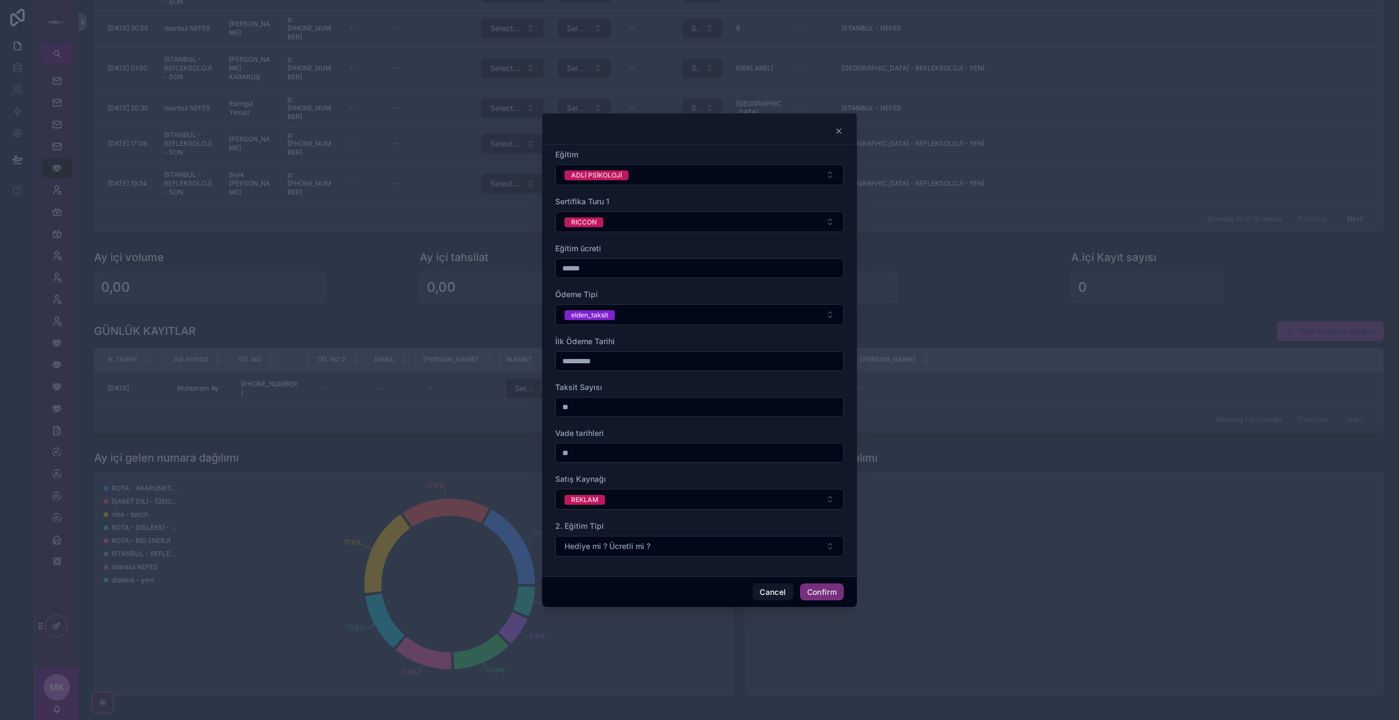 The width and height of the screenshot is (1399, 720). I want to click on span: İlk Ödeme Tarihi, so click(585, 341).